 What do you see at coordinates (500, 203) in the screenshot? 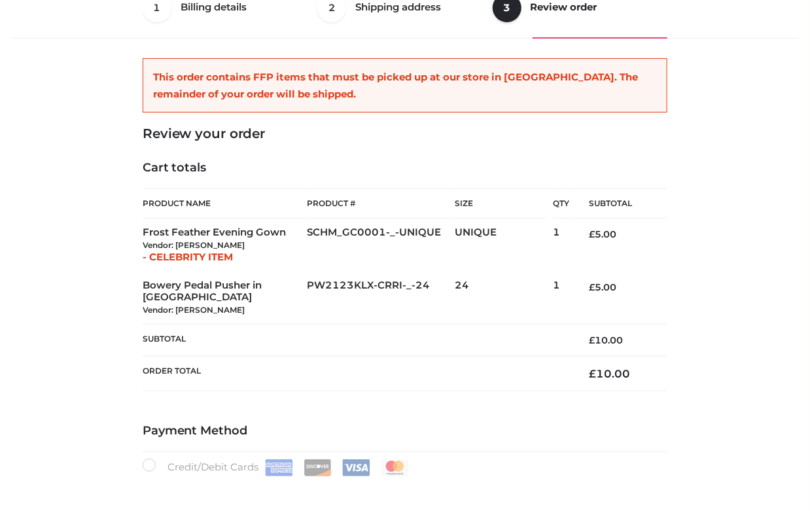
I see `th: Size` at bounding box center [500, 203].